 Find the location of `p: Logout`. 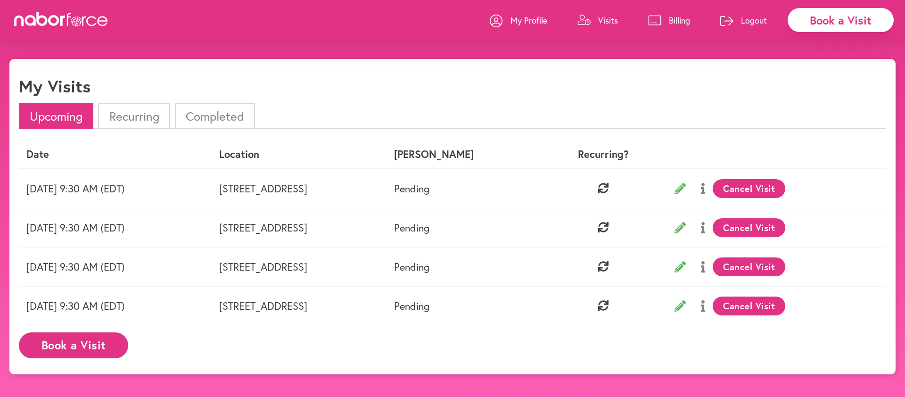

p: Logout is located at coordinates (753, 20).